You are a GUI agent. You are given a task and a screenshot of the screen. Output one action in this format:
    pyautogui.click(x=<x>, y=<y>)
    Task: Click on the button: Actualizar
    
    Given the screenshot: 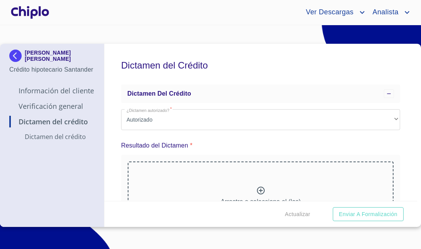 What is the action you would take?
    pyautogui.click(x=297, y=214)
    